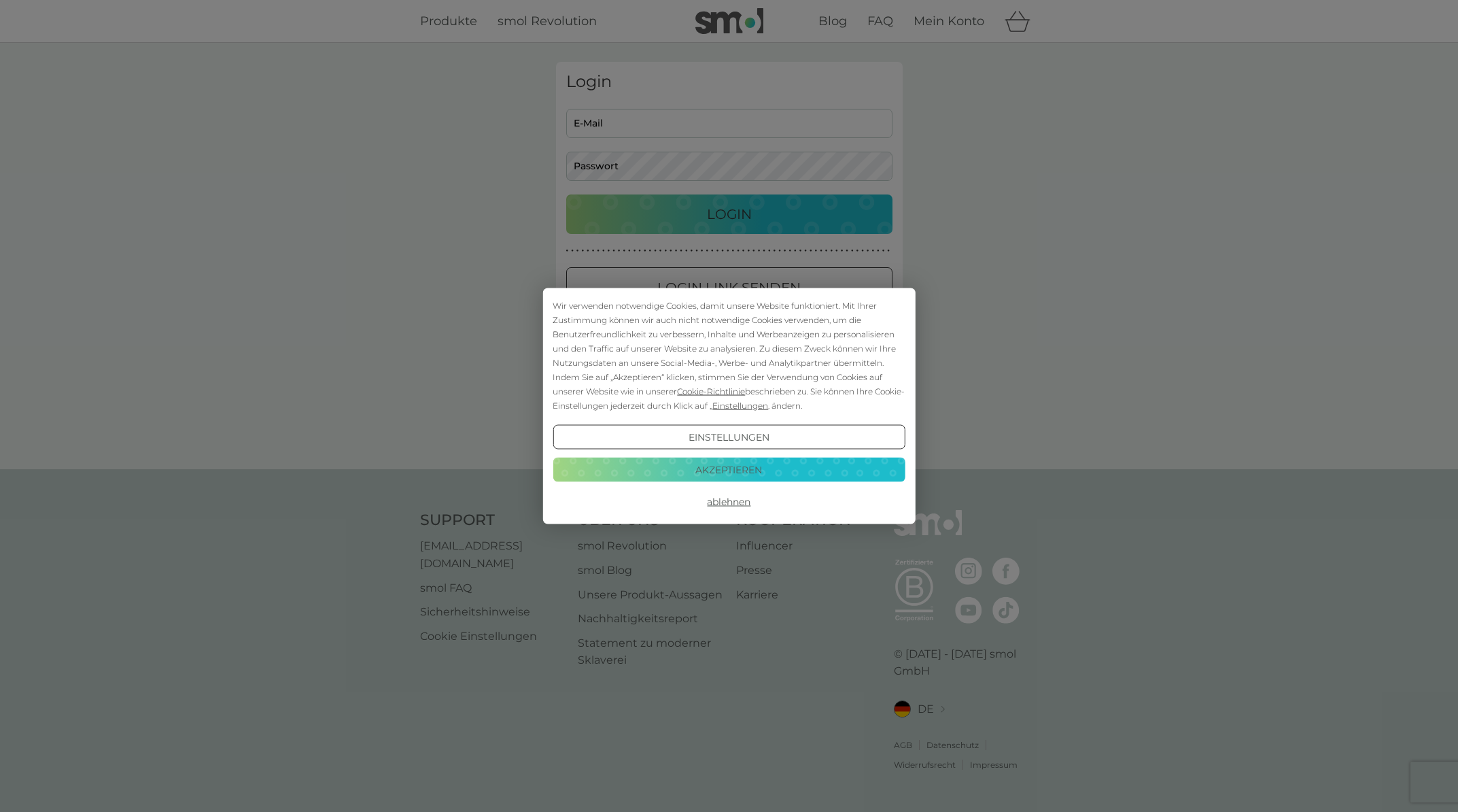 The height and width of the screenshot is (812, 1458). Describe the element at coordinates (729, 406) in the screenshot. I see `div: Cookie Consent Prompt` at that location.